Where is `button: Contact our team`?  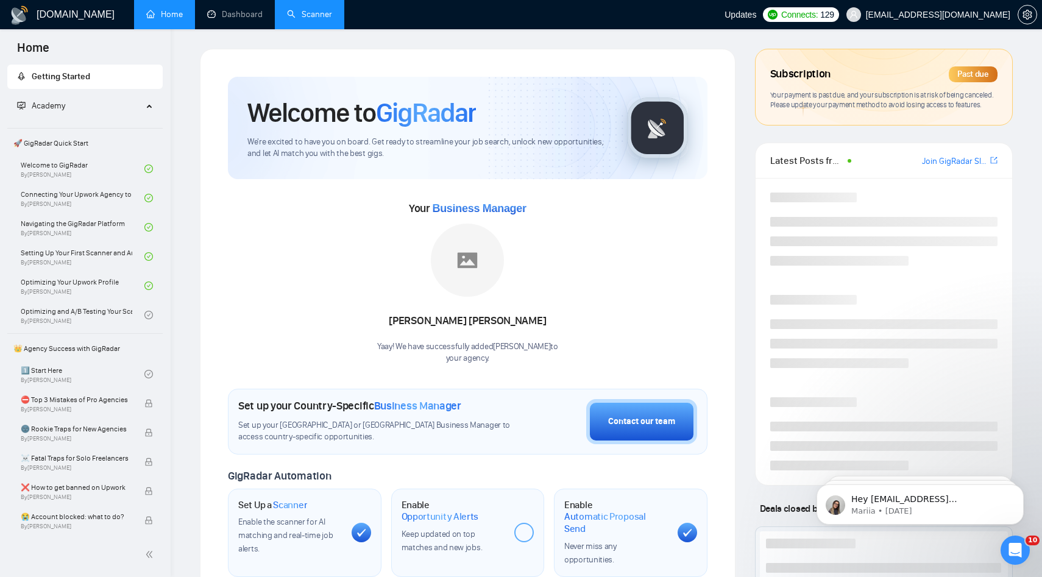
button: Contact our team is located at coordinates (642, 422).